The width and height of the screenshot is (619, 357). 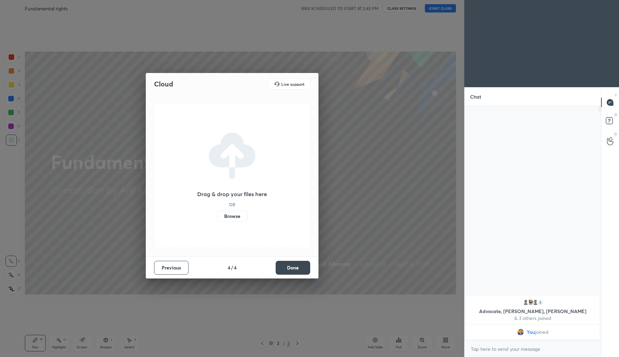 What do you see at coordinates (476, 96) in the screenshot?
I see `p: Chat` at bounding box center [476, 96].